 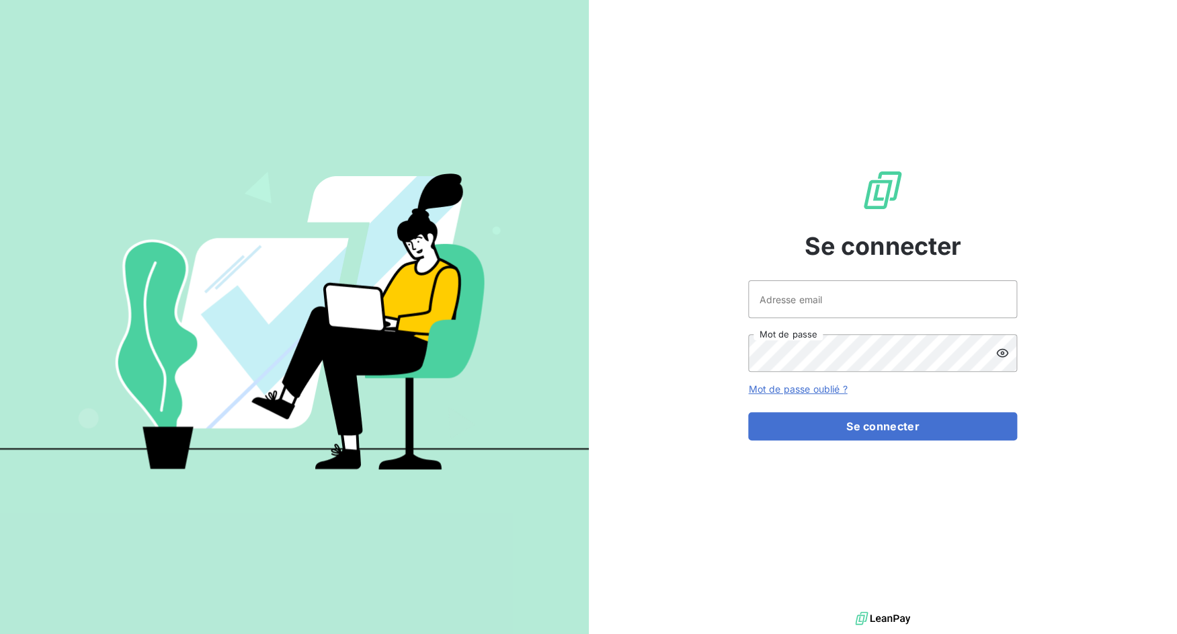 I want to click on img: Logo LeanPay, so click(x=883, y=190).